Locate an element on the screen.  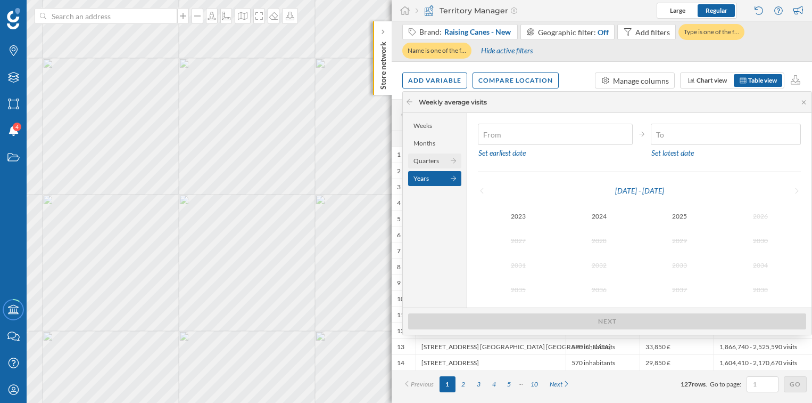
div: Territory Manager is located at coordinates (466, 11).